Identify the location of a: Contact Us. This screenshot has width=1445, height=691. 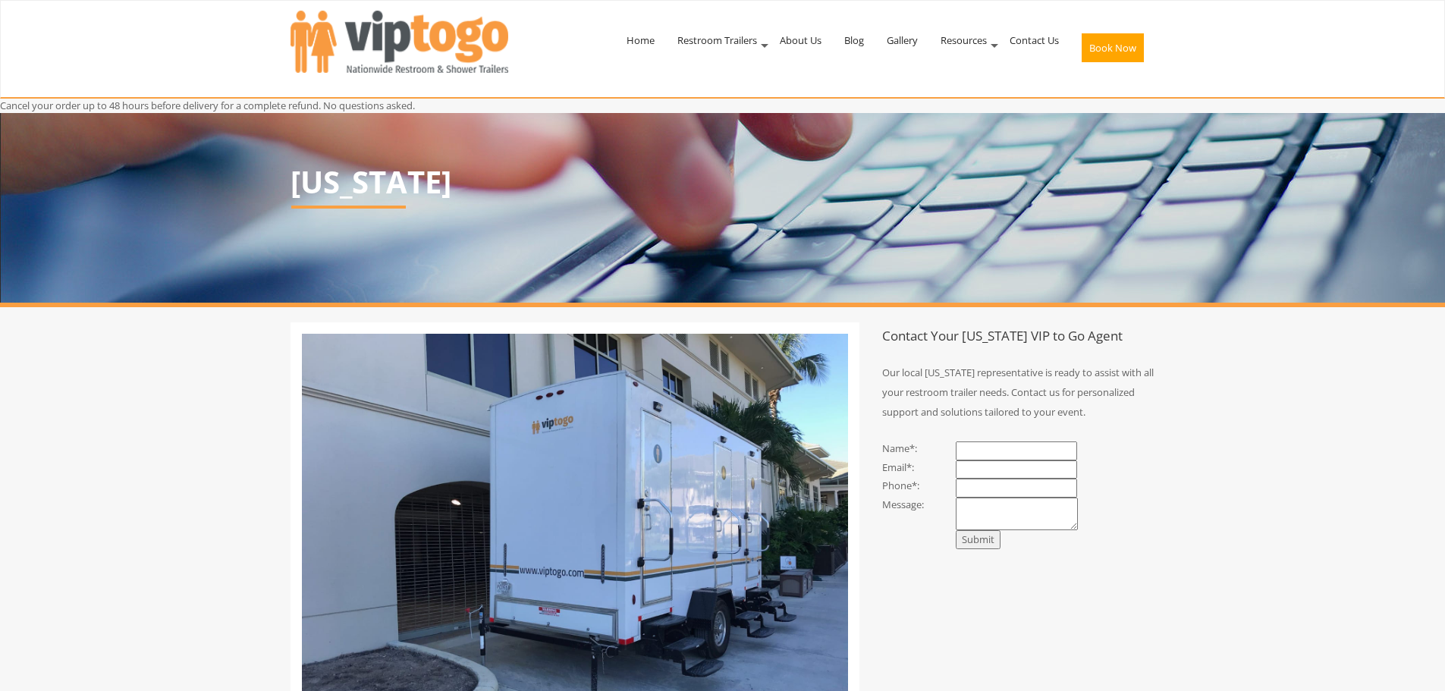
(1034, 40).